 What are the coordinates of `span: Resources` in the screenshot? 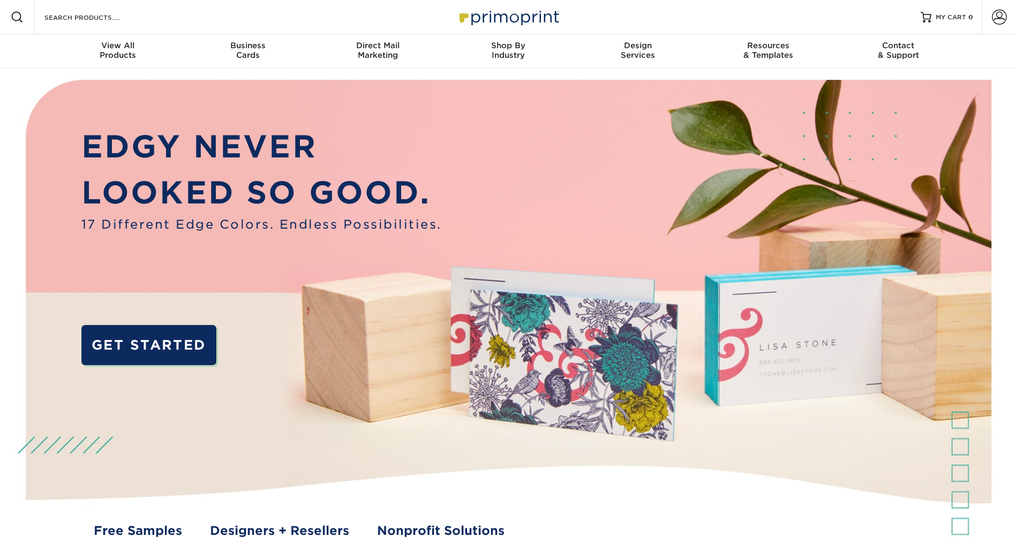 It's located at (768, 46).